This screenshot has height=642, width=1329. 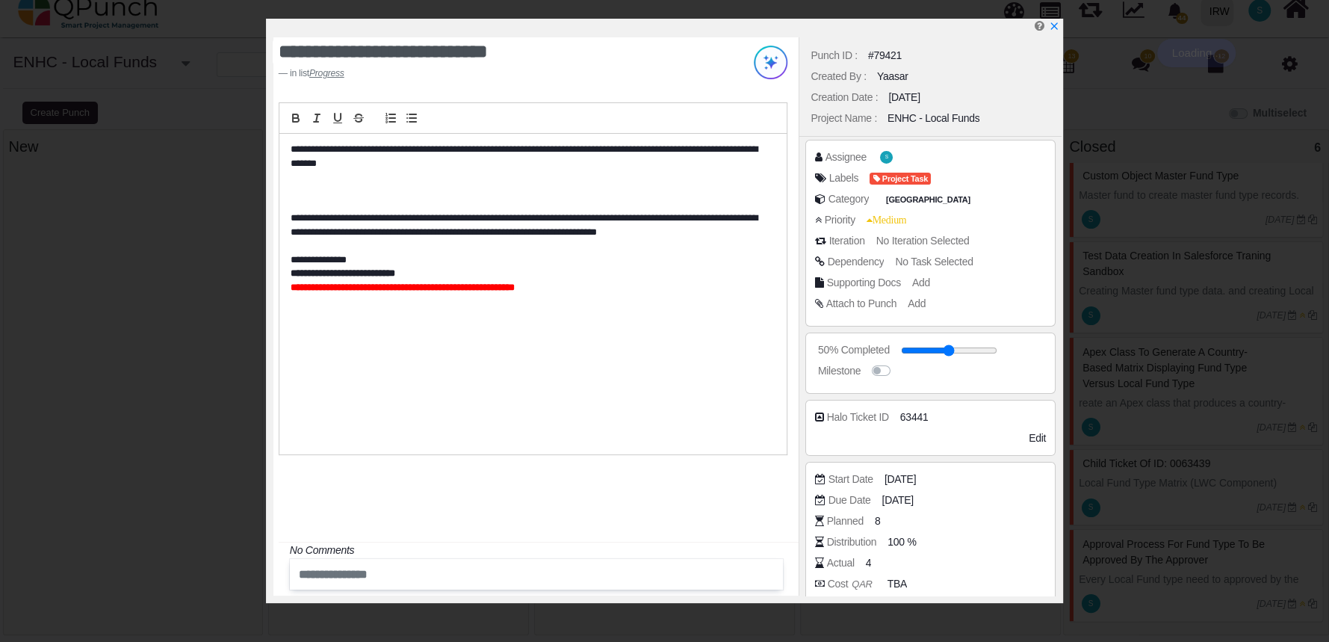 What do you see at coordinates (838, 76) in the screenshot?
I see `div: Created By :` at bounding box center [838, 76].